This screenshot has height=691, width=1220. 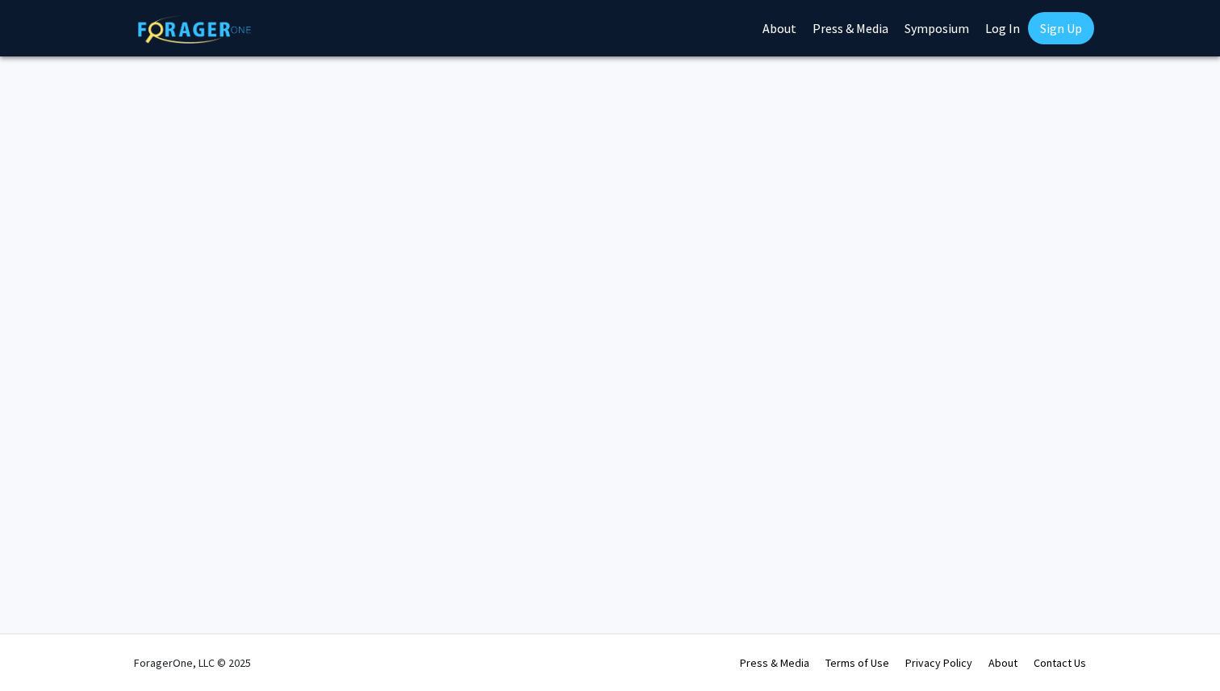 I want to click on div: ForagerOne, LLC © 2025, so click(x=192, y=663).